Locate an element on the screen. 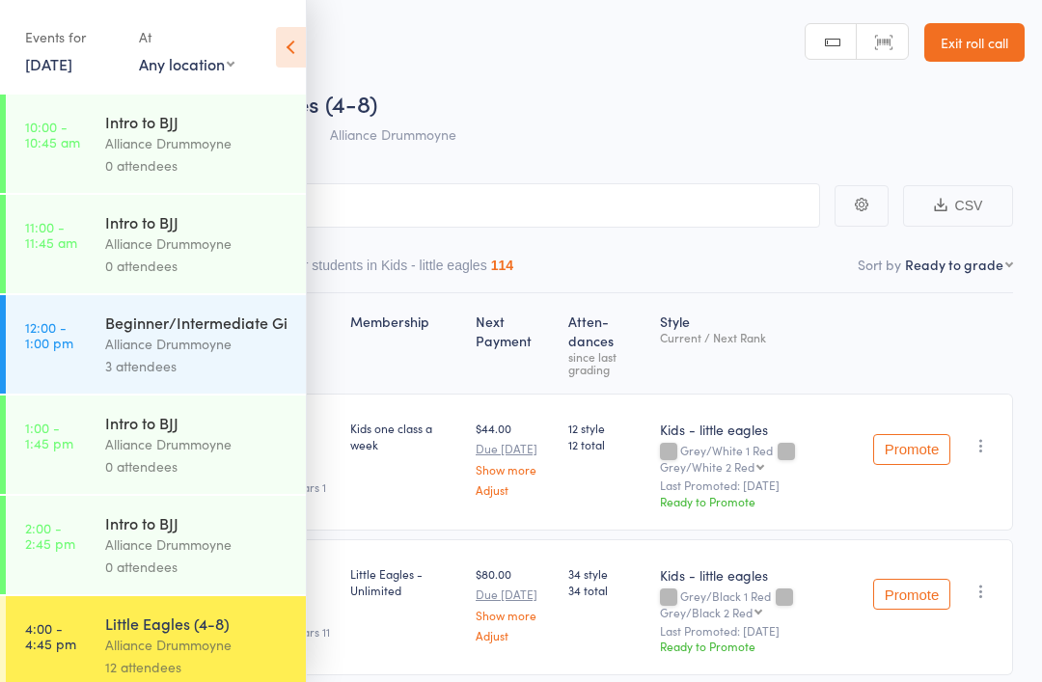 This screenshot has width=1042, height=682. time: 12:00 - 1:00 pm is located at coordinates (49, 335).